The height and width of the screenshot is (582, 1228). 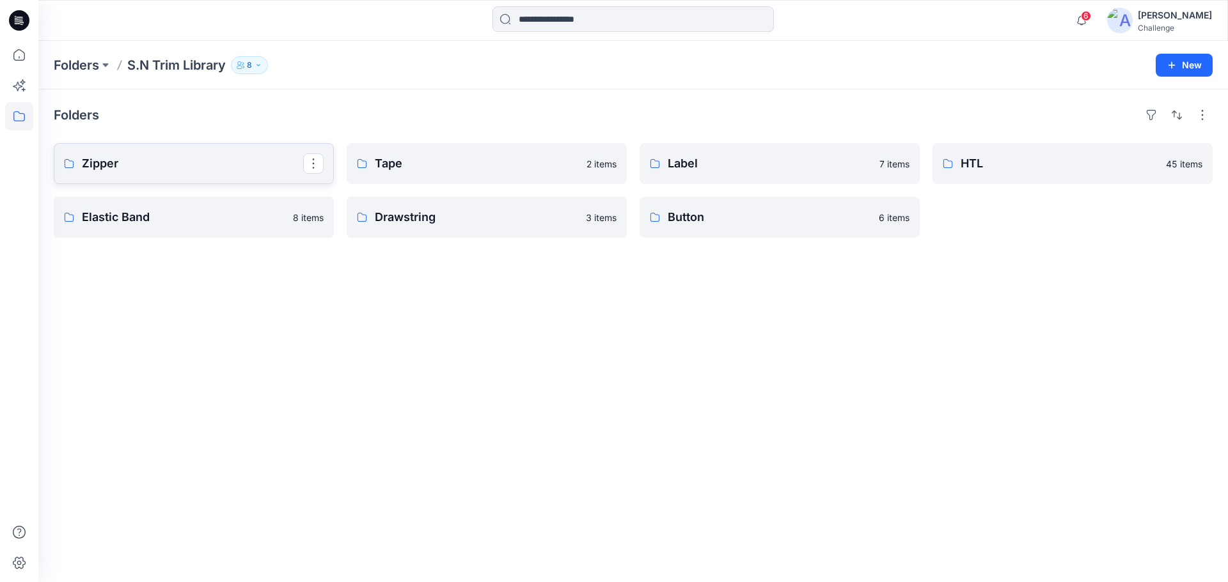 What do you see at coordinates (779, 164) in the screenshot?
I see `a: Label7 items` at bounding box center [779, 164].